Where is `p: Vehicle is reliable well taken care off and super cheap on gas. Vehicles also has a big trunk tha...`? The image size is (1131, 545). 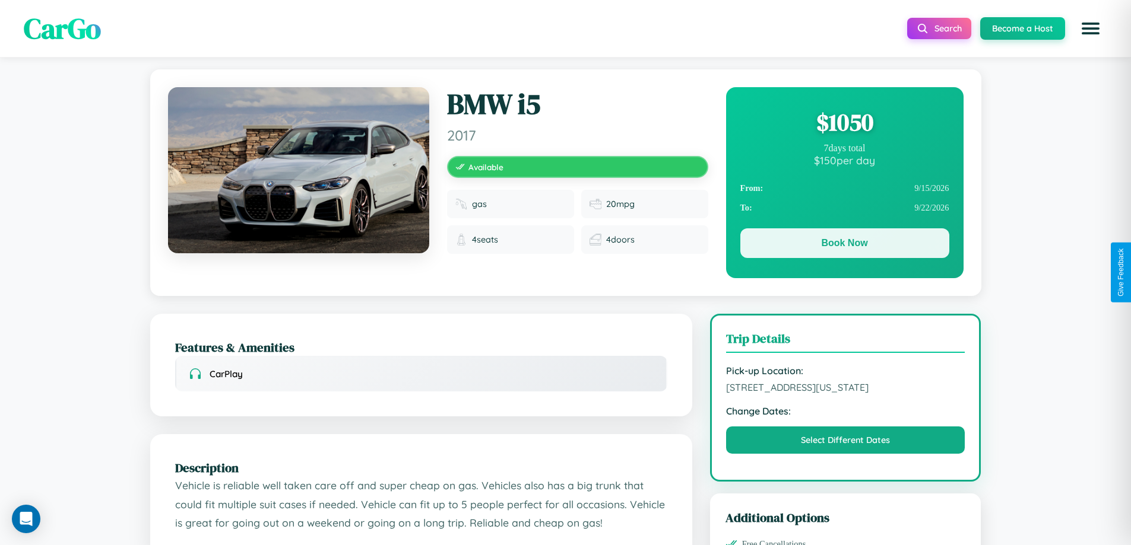
p: Vehicle is reliable well taken care off and super cheap on gas. Vehicles also has a big trunk tha... is located at coordinates (421, 505).